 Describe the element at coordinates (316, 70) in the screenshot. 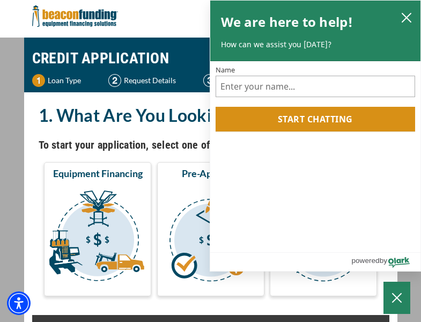

I see `label: Name` at that location.